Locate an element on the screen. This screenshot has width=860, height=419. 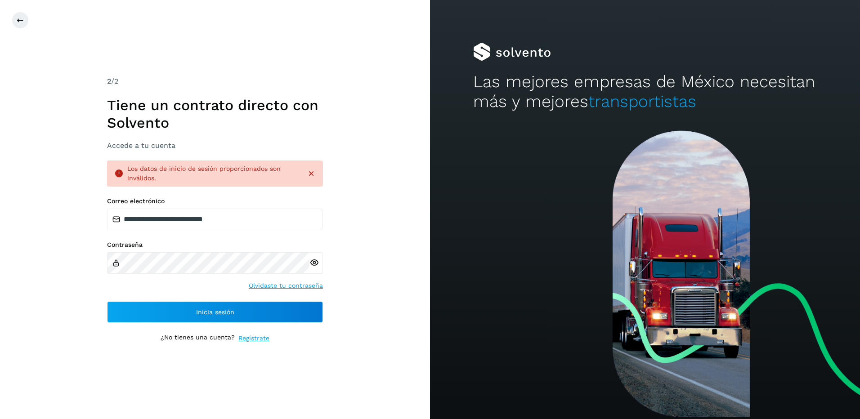
a: Regístrate is located at coordinates (254, 338).